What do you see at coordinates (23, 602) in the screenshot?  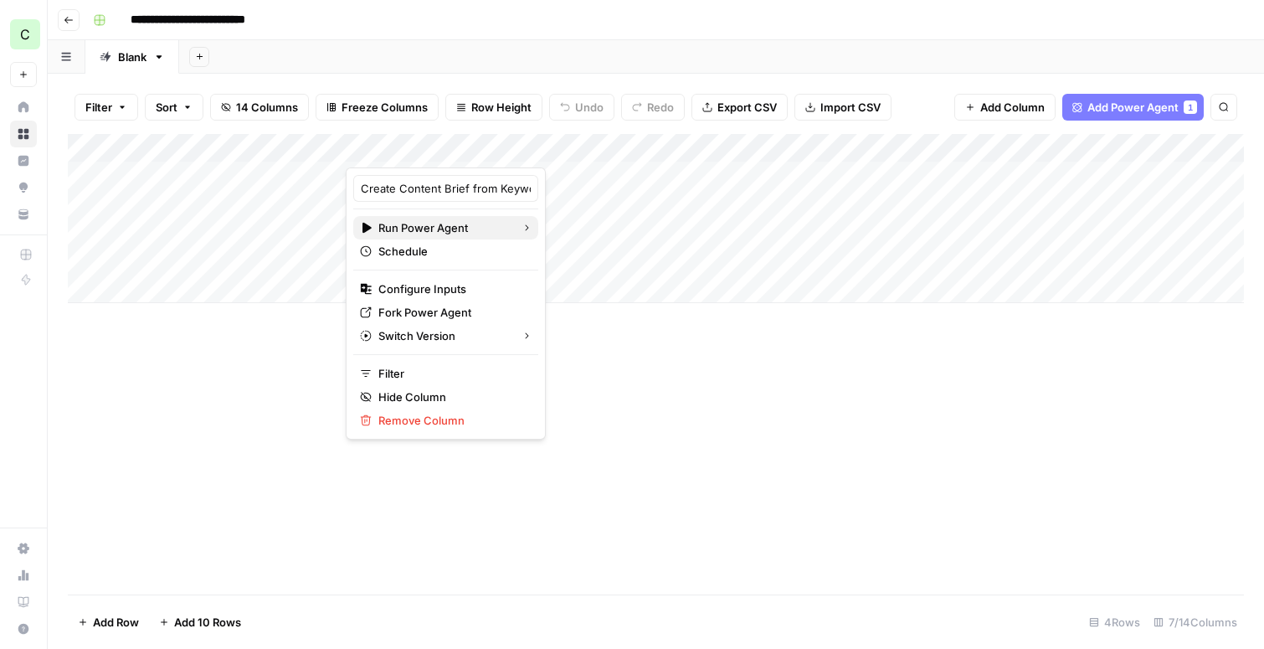 I see `a: Learning Hub` at bounding box center [23, 602].